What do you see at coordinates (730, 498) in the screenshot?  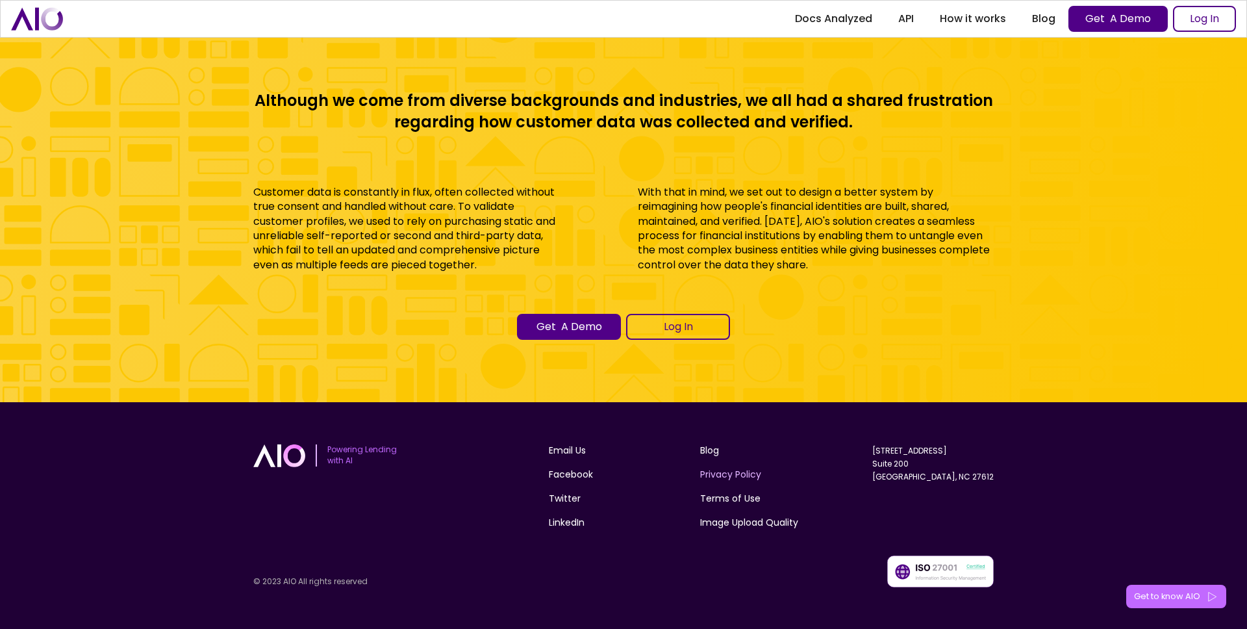 I see `a: Terms of Use` at bounding box center [730, 498].